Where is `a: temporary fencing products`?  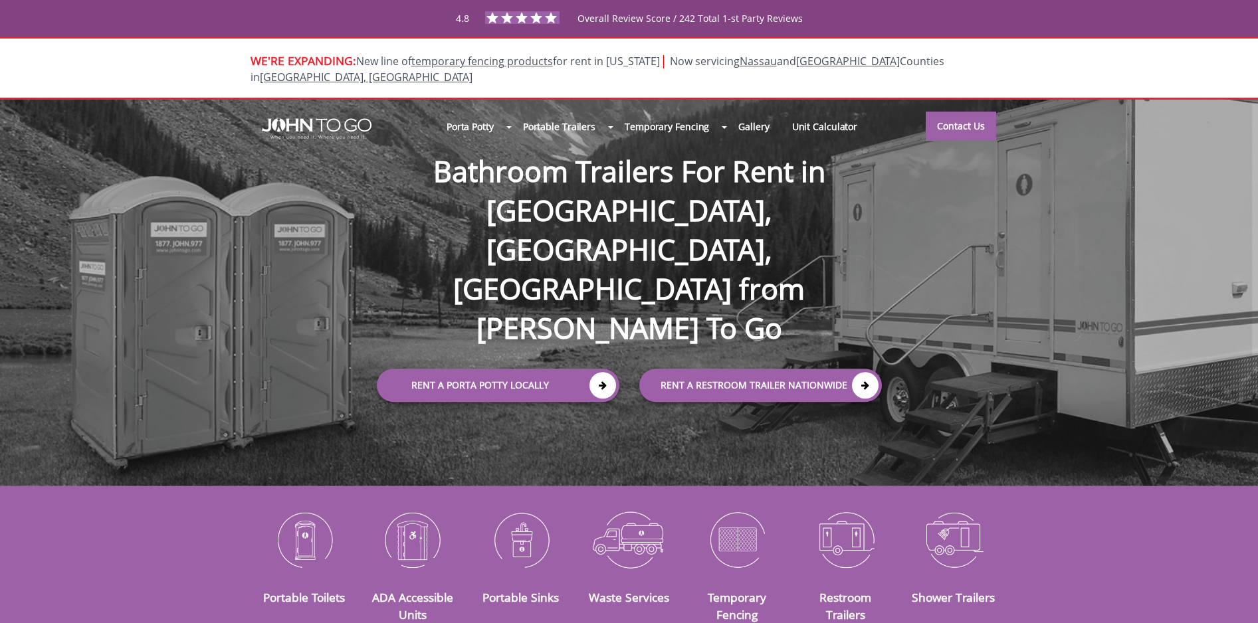
a: temporary fencing products is located at coordinates (482, 61).